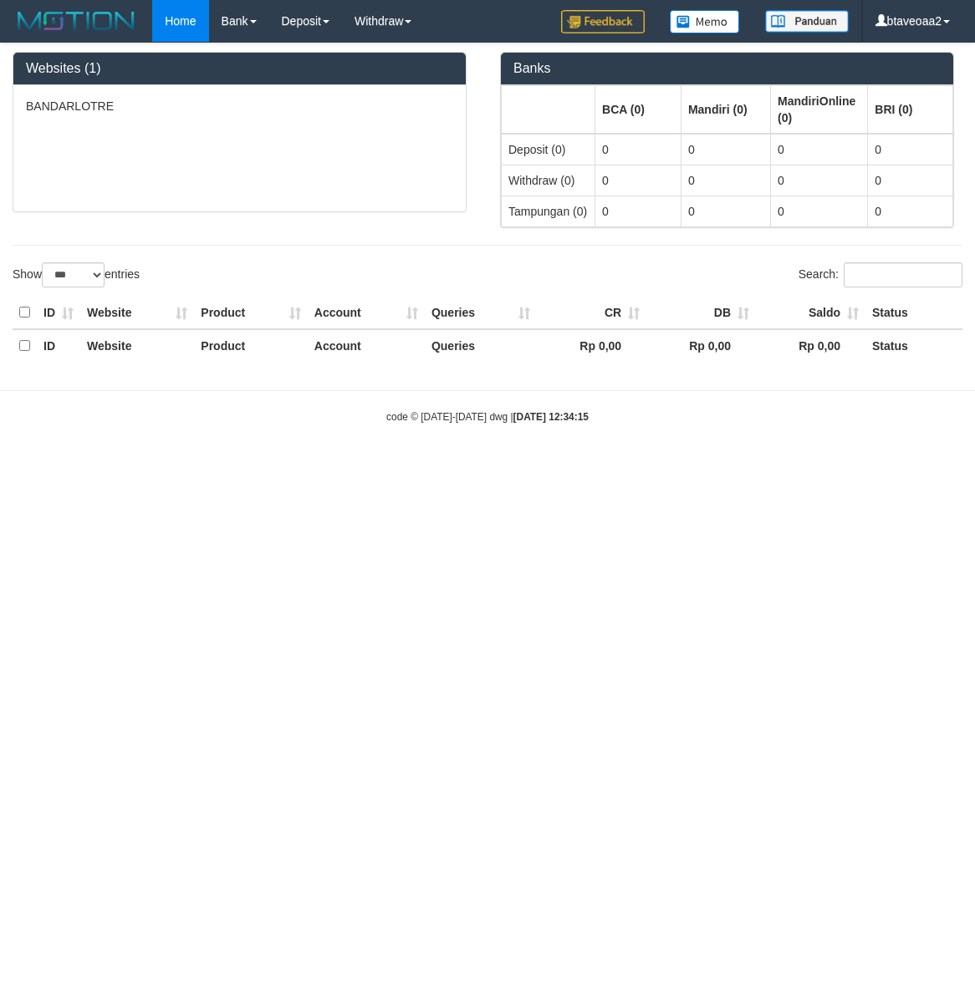  Describe the element at coordinates (700, 313) in the screenshot. I see `th: DB` at that location.